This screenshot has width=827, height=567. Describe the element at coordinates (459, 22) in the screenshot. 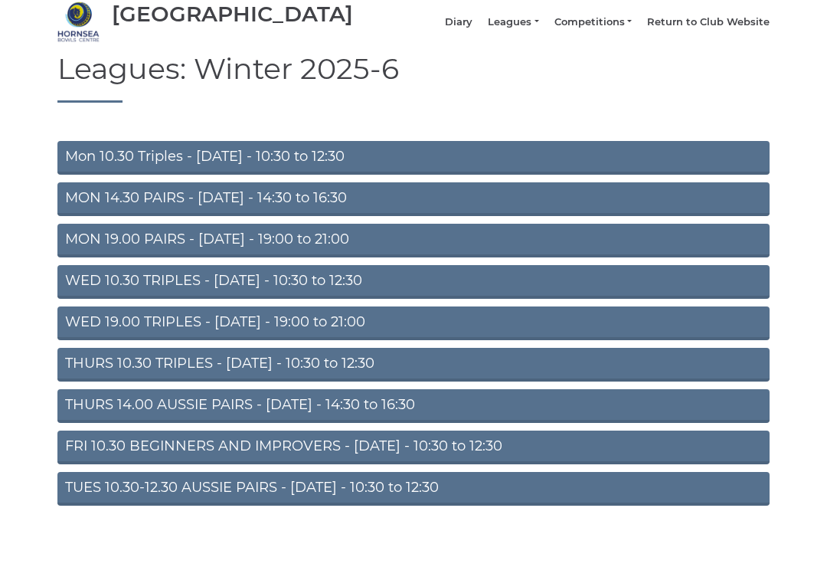

I see `a: Diary` at that location.